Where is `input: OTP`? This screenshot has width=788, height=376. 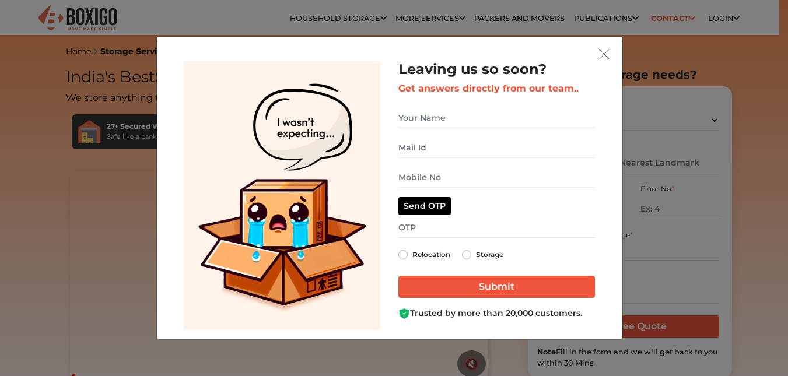 input: OTP is located at coordinates (497, 228).